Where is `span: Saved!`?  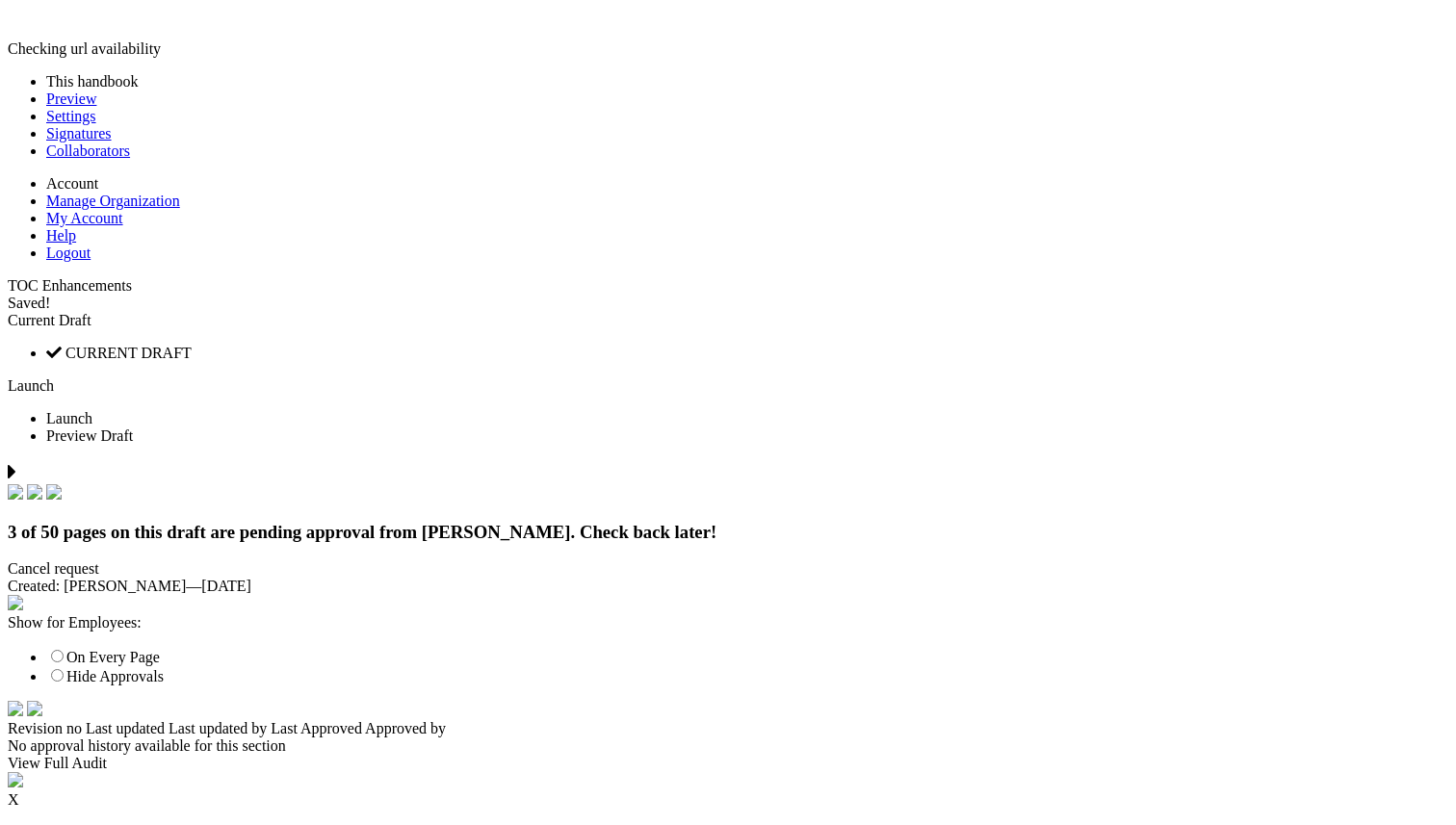
span: Saved! is located at coordinates (29, 302).